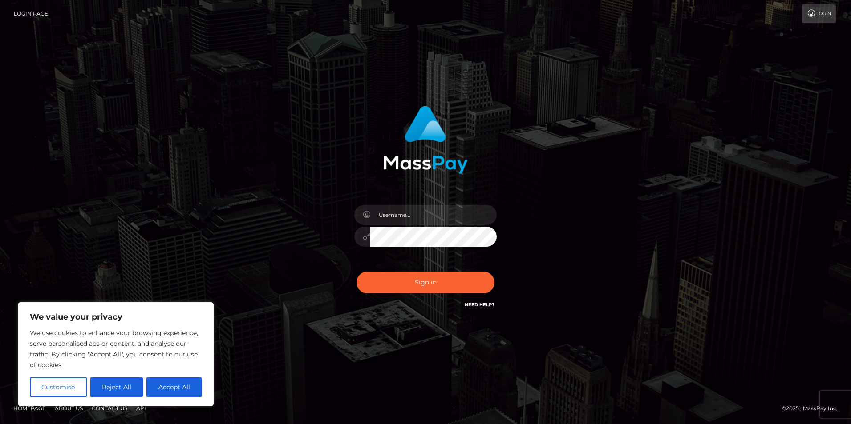  I want to click on a: Contact Us, so click(109, 408).